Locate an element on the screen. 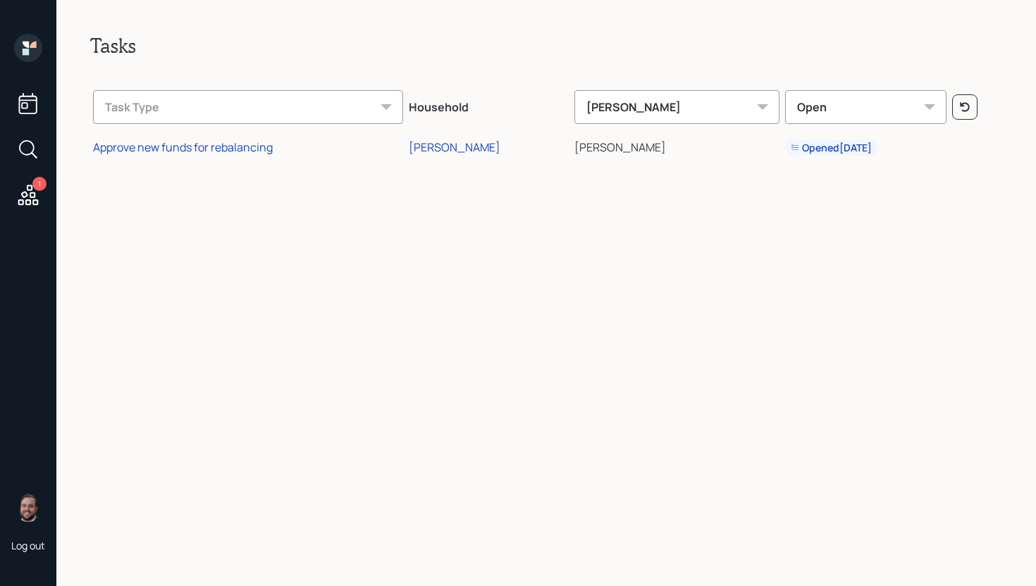 This screenshot has height=586, width=1036. div: Approve new funds for rebalancing is located at coordinates (182, 147).